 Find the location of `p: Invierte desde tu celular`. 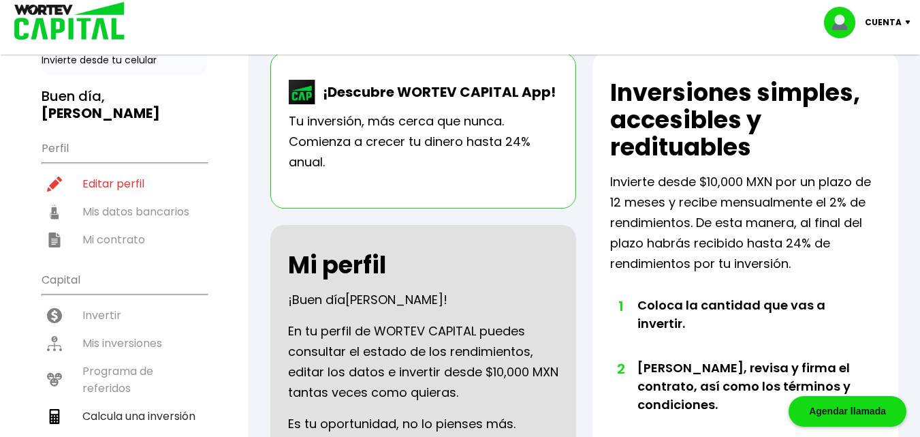

p: Invierte desde tu celular is located at coordinates (124, 60).